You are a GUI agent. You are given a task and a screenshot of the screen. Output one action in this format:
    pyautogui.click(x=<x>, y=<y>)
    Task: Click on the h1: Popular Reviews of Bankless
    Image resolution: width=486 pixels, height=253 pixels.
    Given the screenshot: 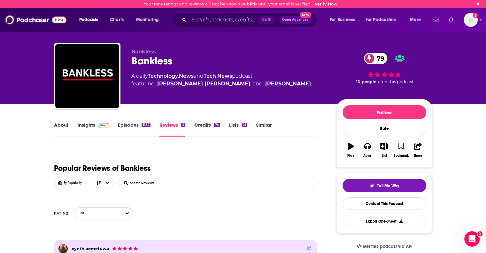 What is the action you would take?
    pyautogui.click(x=102, y=168)
    